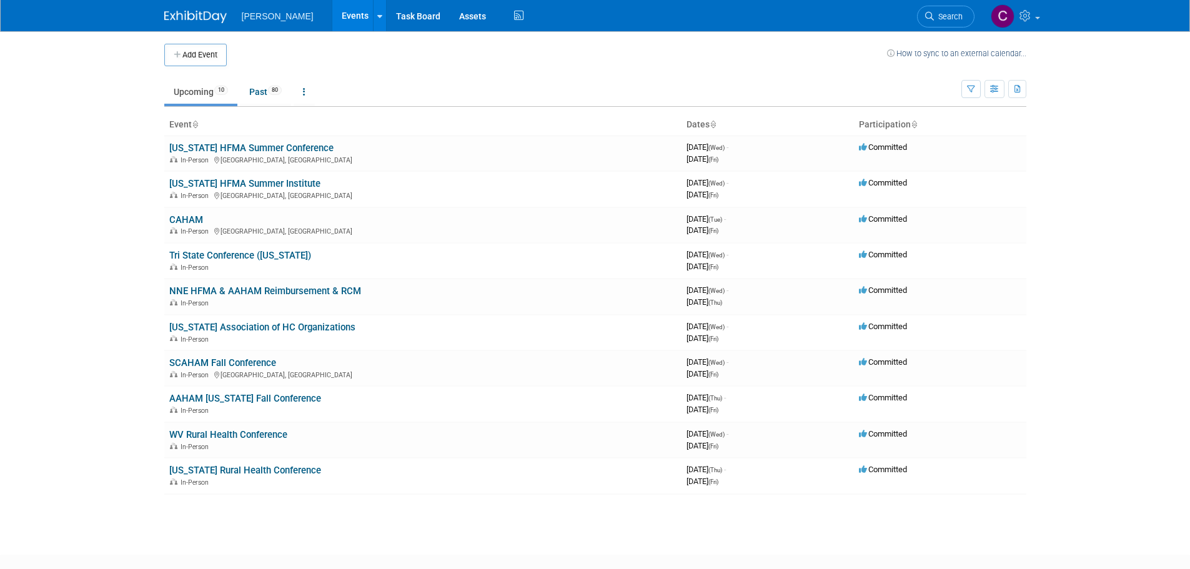  What do you see at coordinates (948, 16) in the screenshot?
I see `span: Search` at bounding box center [948, 16].